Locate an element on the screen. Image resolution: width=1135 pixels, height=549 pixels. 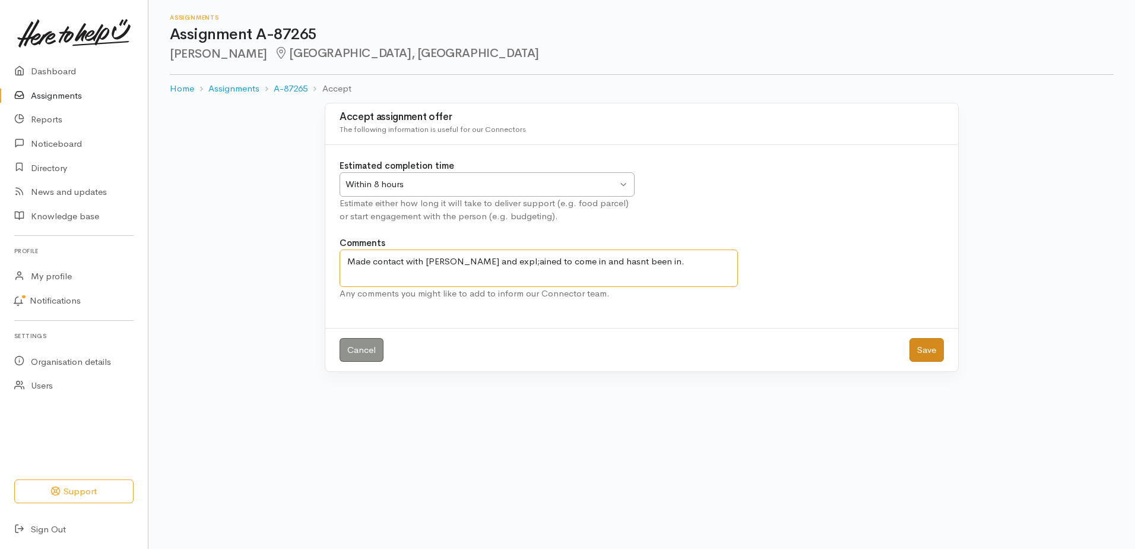
label: Comments is located at coordinates (362, 243).